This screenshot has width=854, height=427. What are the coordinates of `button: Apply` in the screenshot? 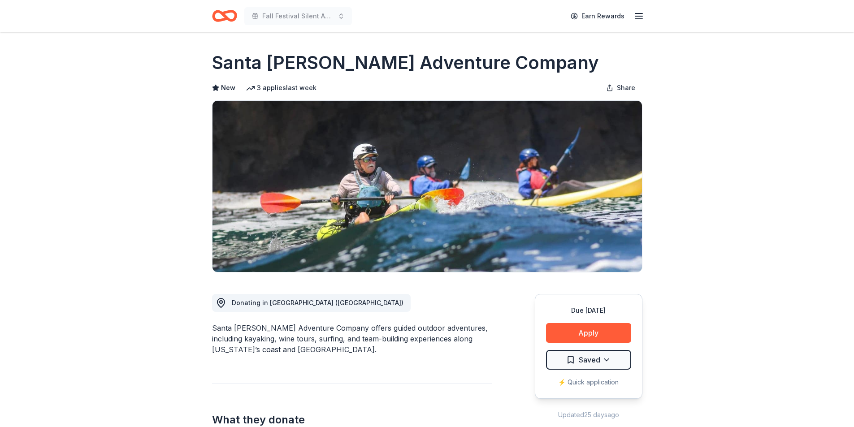 It's located at (589, 333).